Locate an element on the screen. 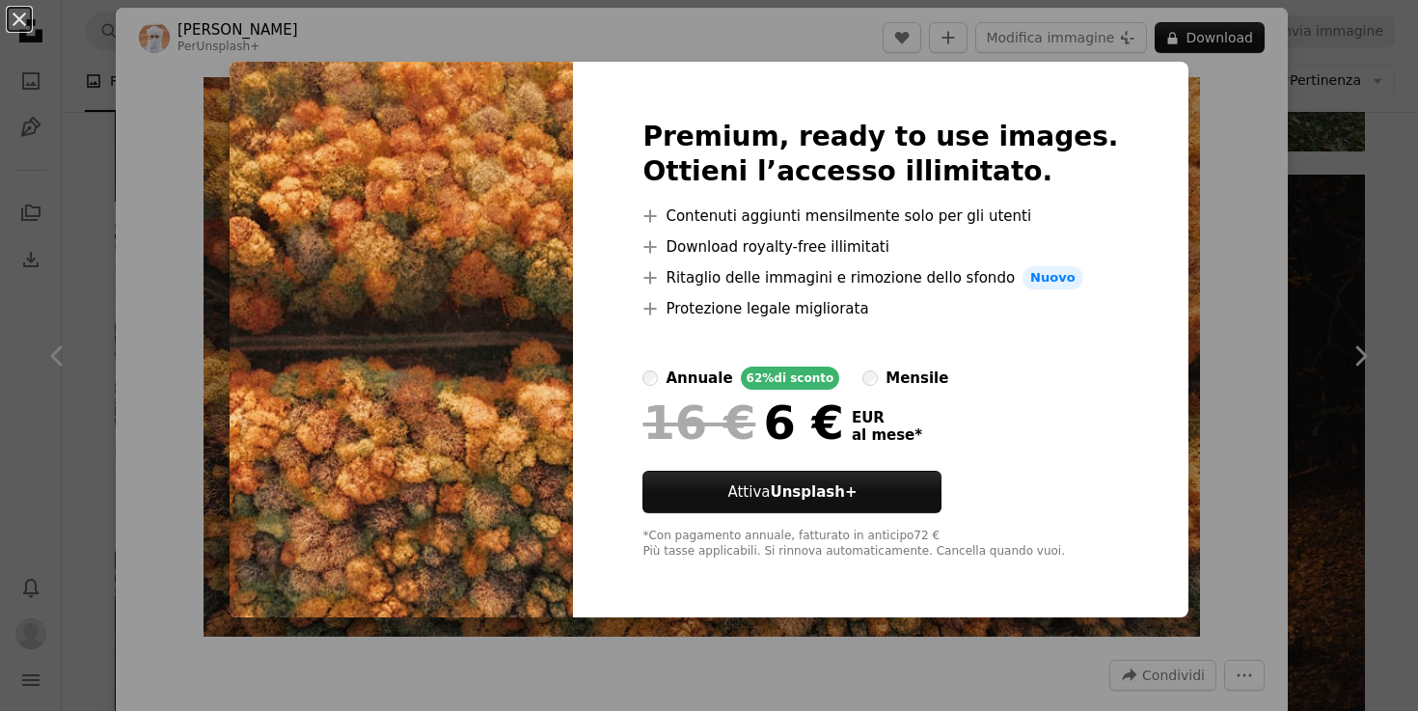 This screenshot has height=711, width=1418. span: 16 € is located at coordinates (698, 422).